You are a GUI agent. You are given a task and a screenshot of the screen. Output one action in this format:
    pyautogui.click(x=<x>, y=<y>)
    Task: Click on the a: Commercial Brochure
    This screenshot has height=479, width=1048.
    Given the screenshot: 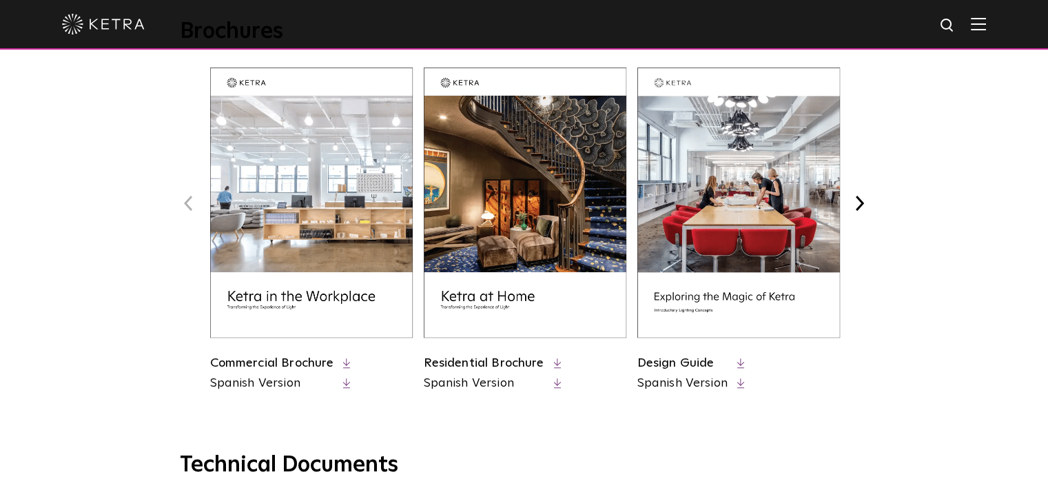 What is the action you would take?
    pyautogui.click(x=272, y=363)
    